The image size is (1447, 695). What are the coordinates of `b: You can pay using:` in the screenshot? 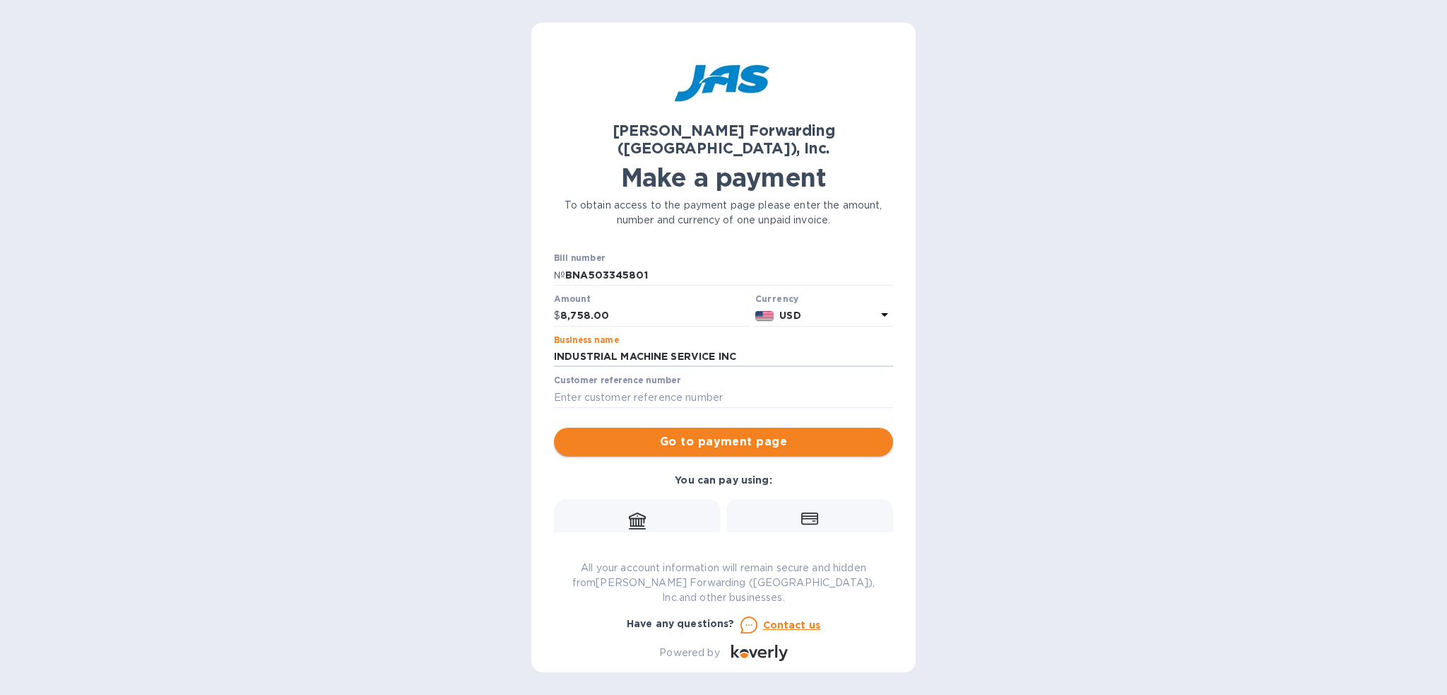 It's located at (723, 480).